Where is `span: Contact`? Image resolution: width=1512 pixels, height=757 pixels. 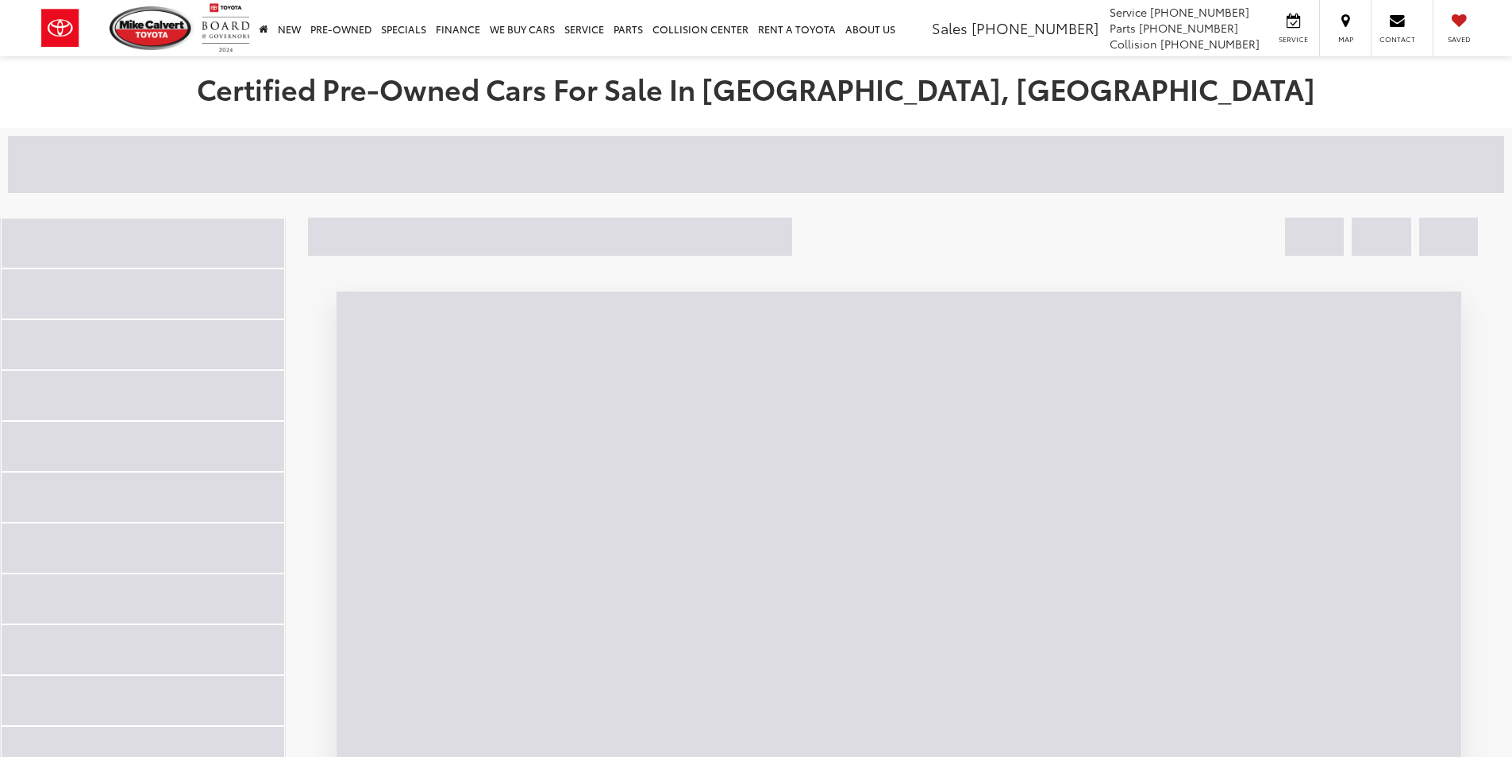
span: Contact is located at coordinates (1397, 39).